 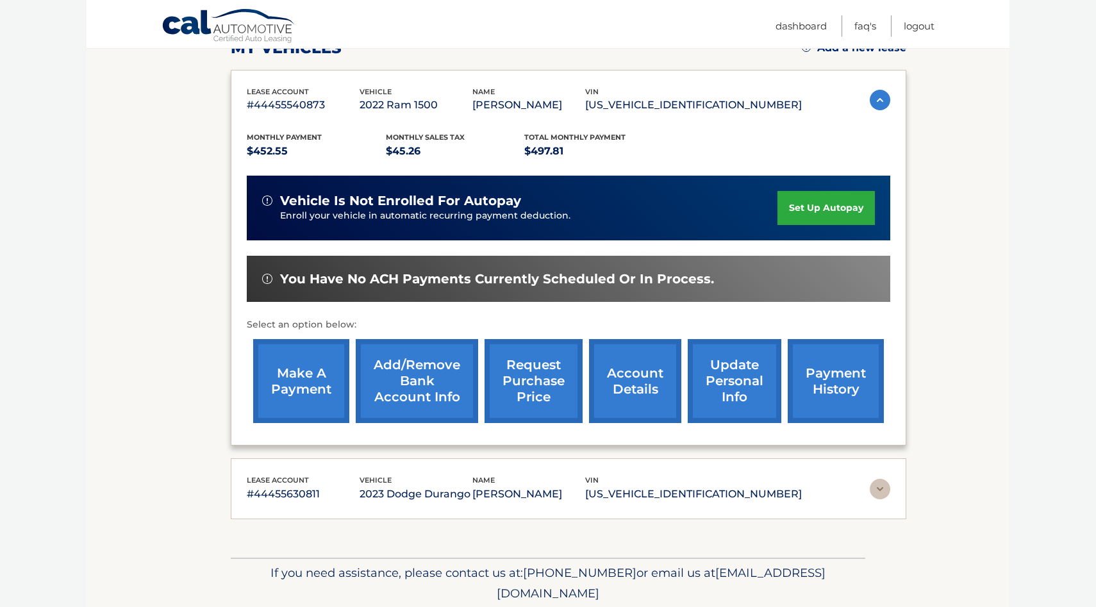 I want to click on p: #44455540873, so click(x=303, y=105).